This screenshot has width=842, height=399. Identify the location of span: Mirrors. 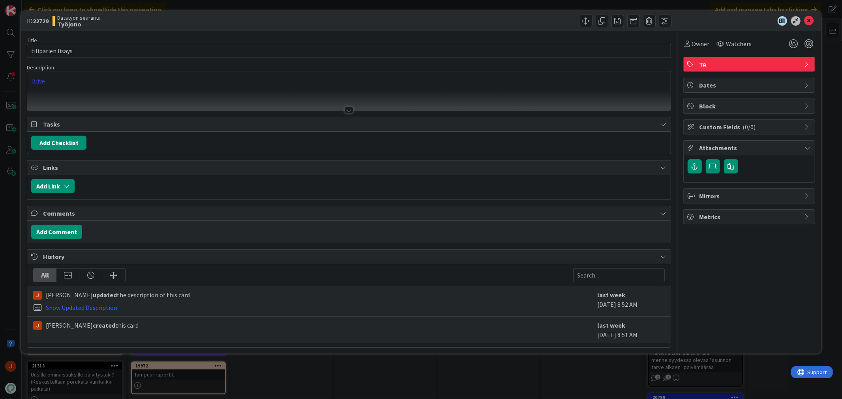
(750, 196).